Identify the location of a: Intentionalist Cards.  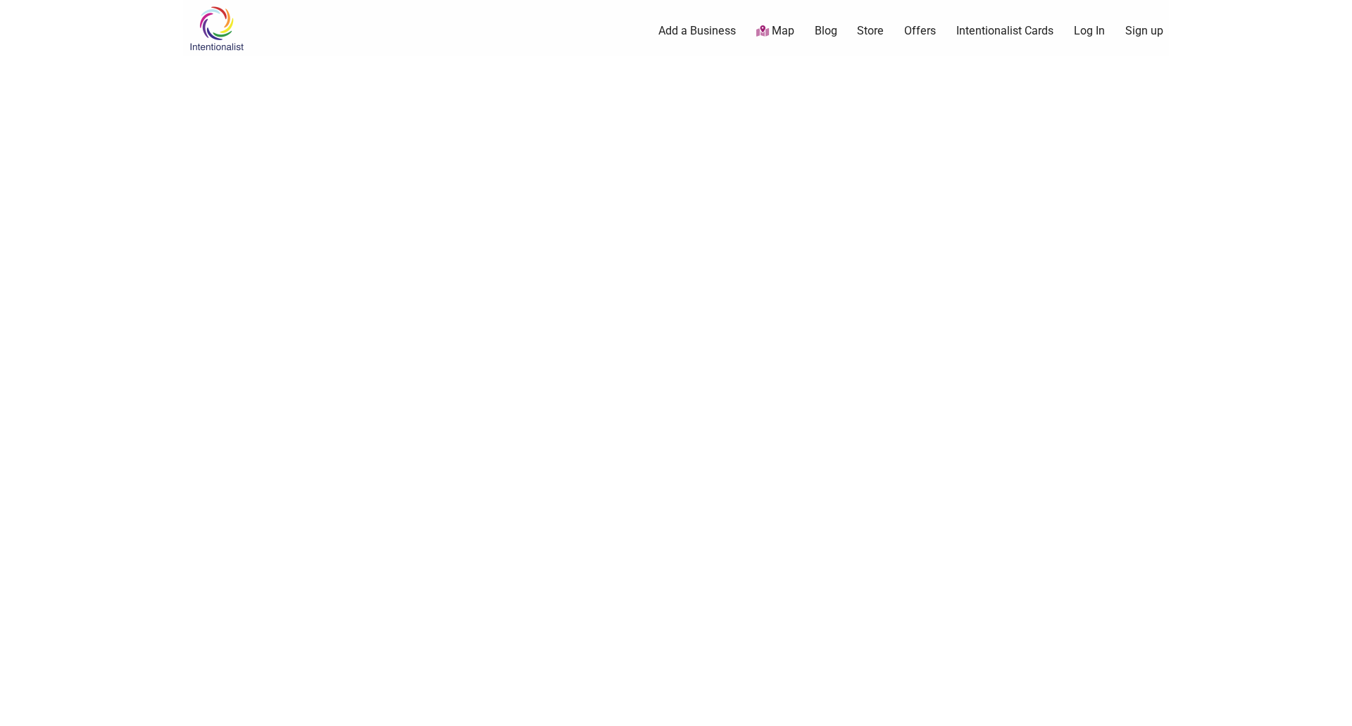
(1004, 31).